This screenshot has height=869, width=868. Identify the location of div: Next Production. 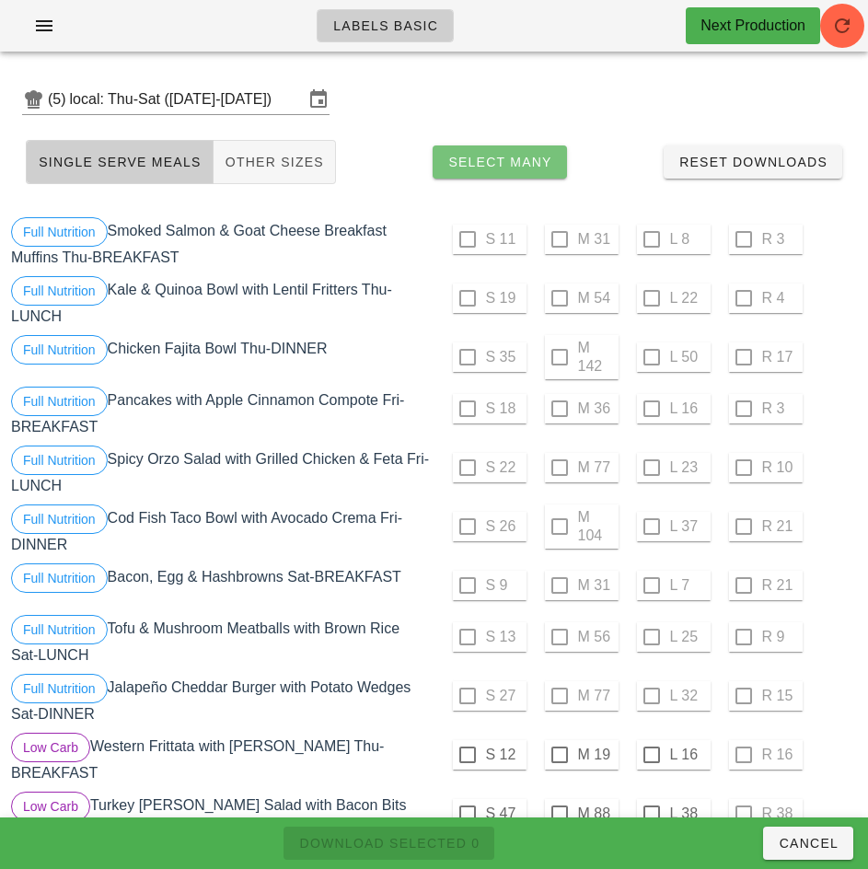
(753, 26).